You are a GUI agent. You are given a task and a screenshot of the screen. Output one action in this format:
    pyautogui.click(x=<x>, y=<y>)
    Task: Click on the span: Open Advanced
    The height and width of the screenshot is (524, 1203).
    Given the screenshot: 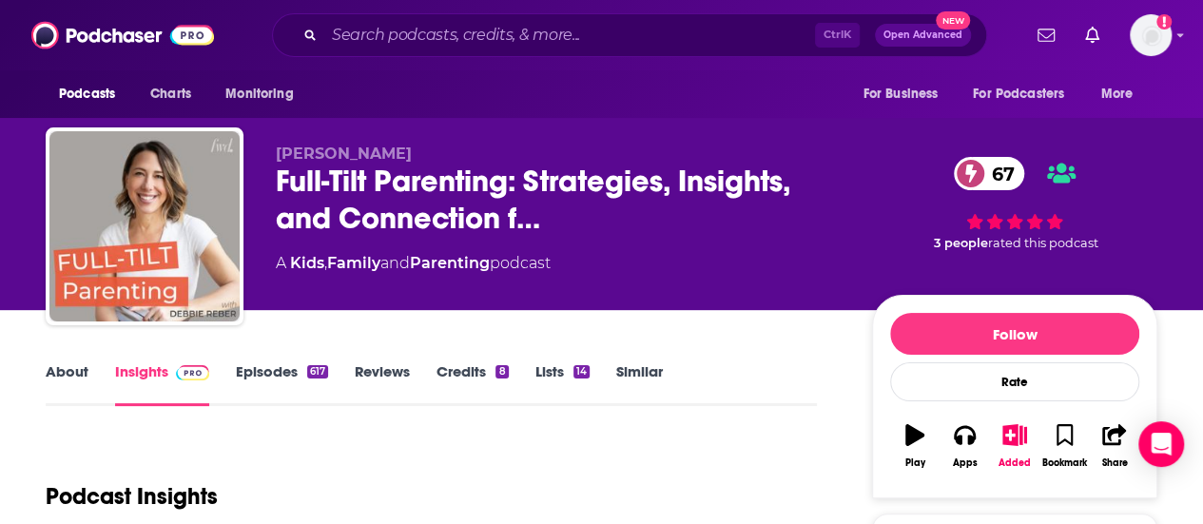 What is the action you would take?
    pyautogui.click(x=923, y=35)
    